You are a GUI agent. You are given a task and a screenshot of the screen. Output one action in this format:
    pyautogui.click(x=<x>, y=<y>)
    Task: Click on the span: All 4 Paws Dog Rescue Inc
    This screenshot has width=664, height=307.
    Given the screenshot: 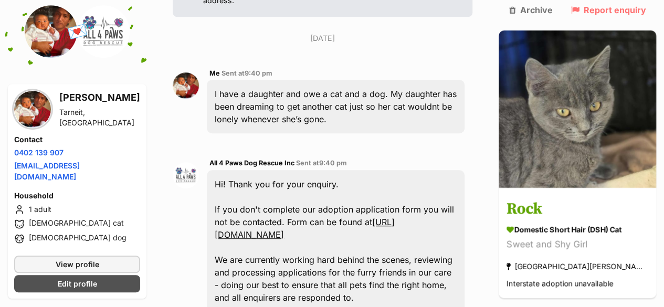 What is the action you would take?
    pyautogui.click(x=252, y=163)
    